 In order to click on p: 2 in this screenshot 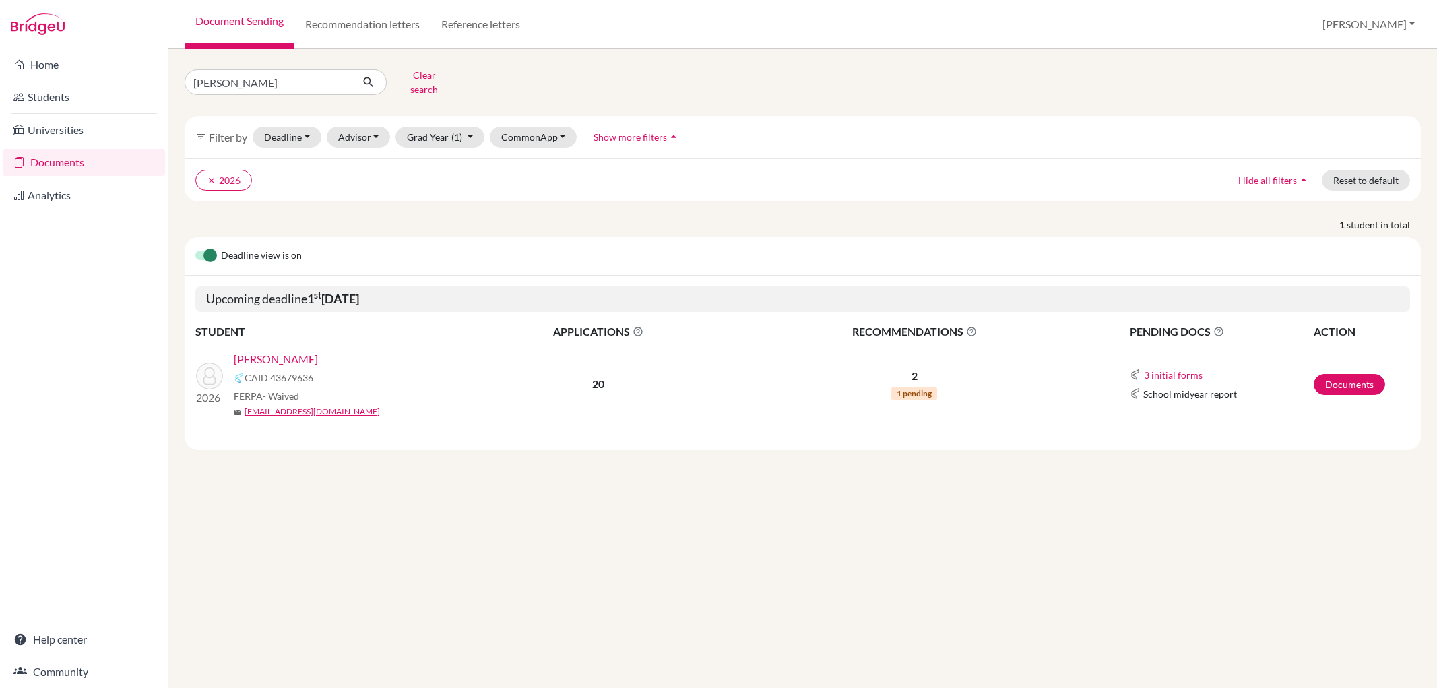, I will do `click(914, 376)`.